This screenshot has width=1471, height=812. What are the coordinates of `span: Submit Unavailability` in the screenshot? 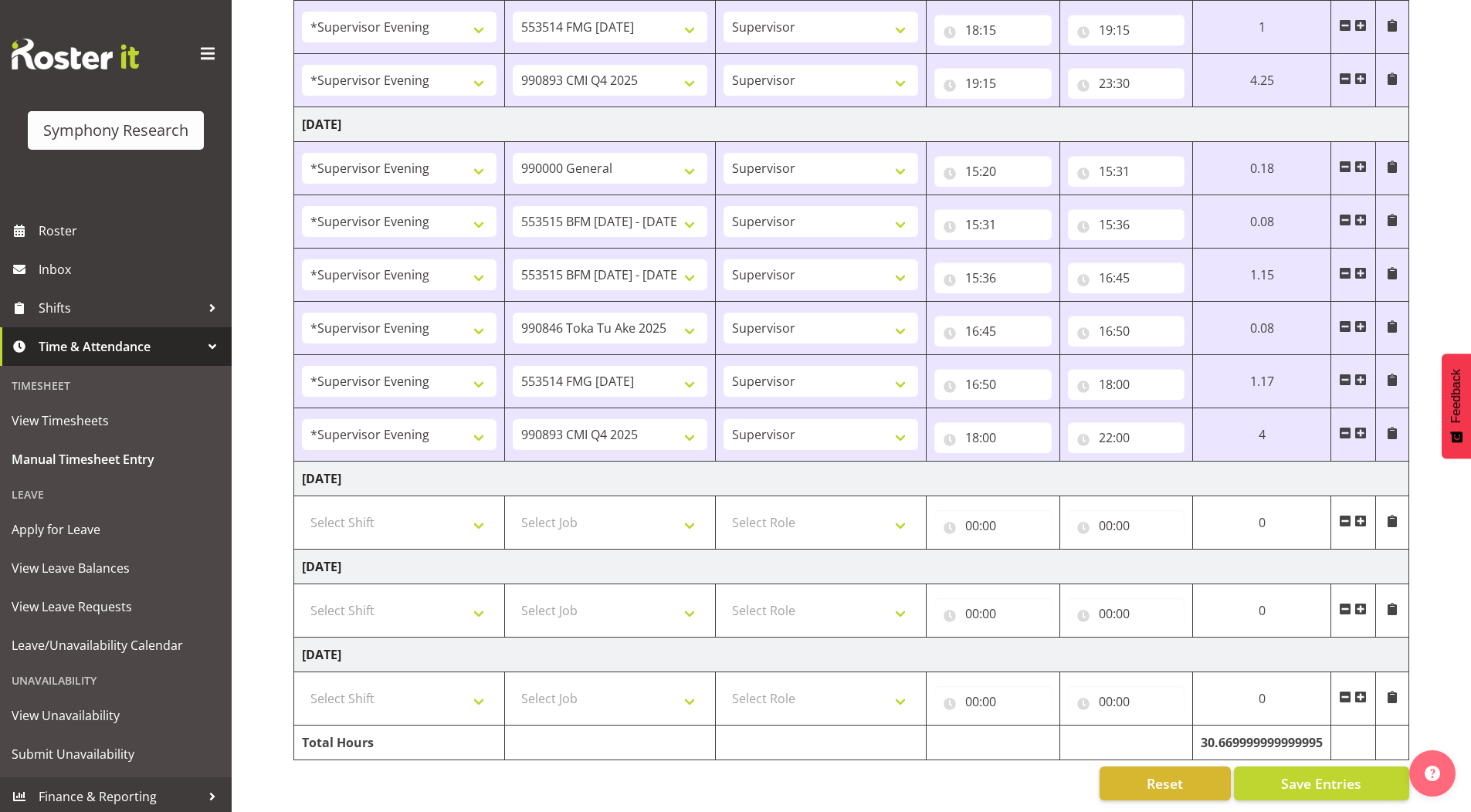 It's located at (116, 754).